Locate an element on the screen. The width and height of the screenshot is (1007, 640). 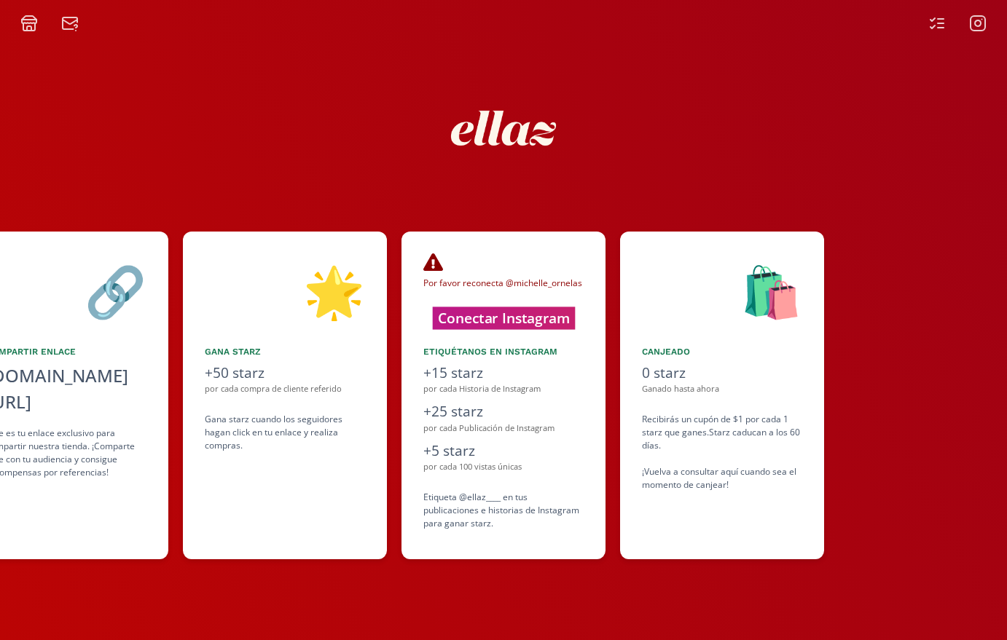
div: Etiquétanos en Instagram is located at coordinates (503, 352).